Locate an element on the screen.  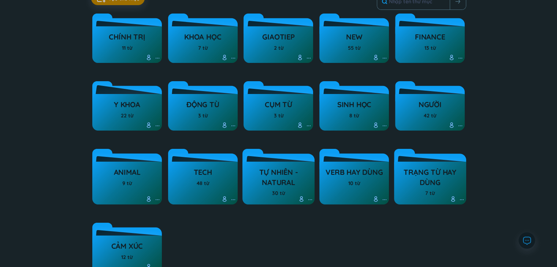
div: 9 từ is located at coordinates (127, 183).